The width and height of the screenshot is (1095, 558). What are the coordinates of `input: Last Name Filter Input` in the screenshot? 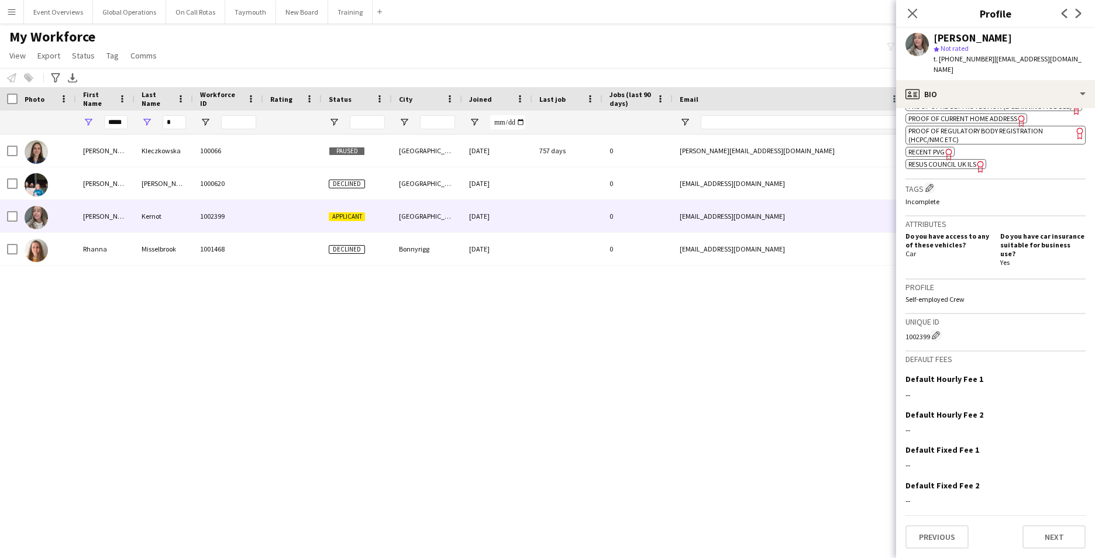 It's located at (174, 122).